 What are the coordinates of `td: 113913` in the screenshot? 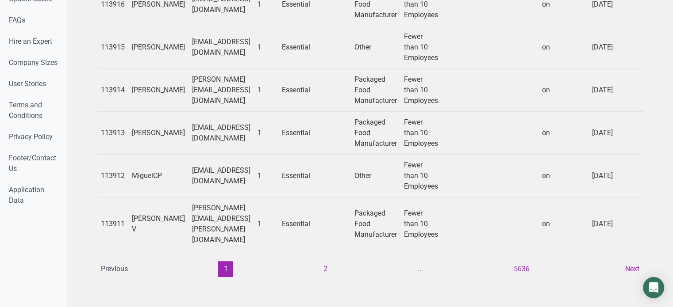 It's located at (113, 133).